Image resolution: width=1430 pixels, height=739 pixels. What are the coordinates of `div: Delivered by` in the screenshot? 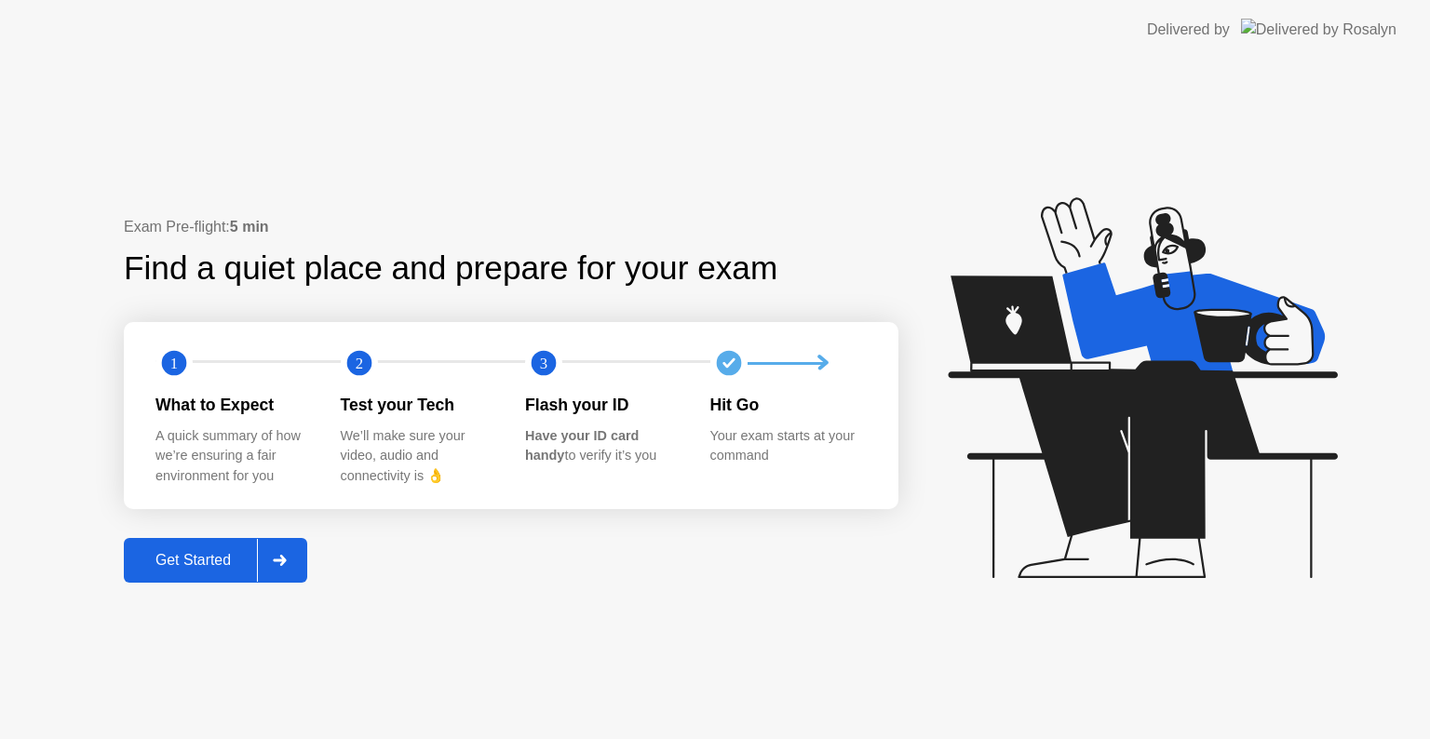 It's located at (1188, 30).